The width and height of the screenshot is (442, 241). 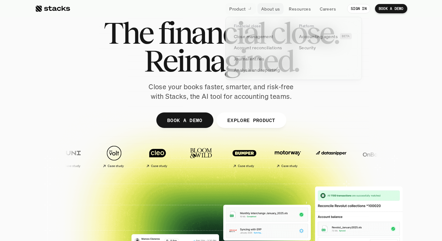 What do you see at coordinates (261, 36) in the screenshot?
I see `a: Close management` at bounding box center [261, 36].